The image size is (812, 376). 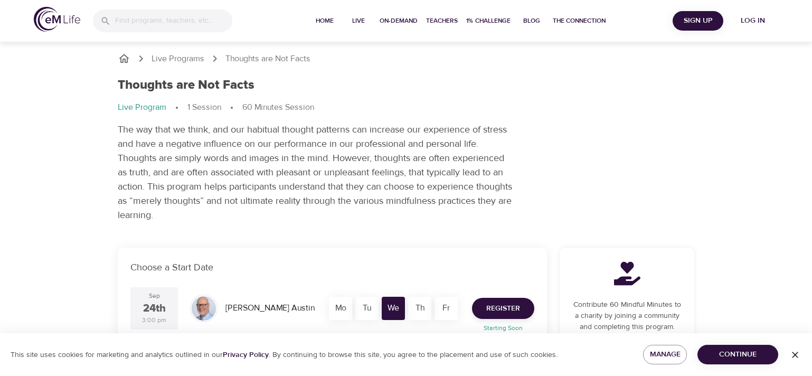 I want to click on div: Tu, so click(x=367, y=308).